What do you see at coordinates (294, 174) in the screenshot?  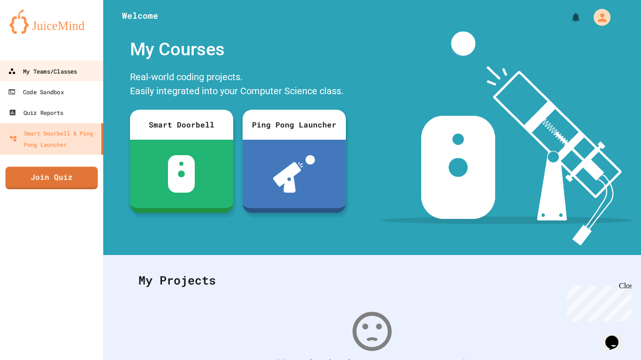 I see `img: ppl-with-ball.png` at bounding box center [294, 174].